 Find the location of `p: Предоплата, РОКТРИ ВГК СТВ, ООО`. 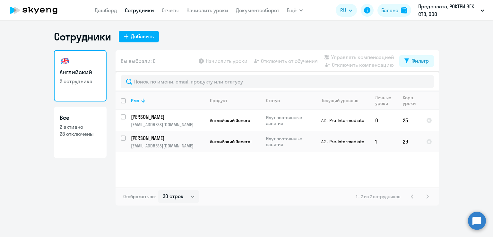

p: Предоплата, РОКТРИ ВГК СТВ, ООО is located at coordinates (448, 10).